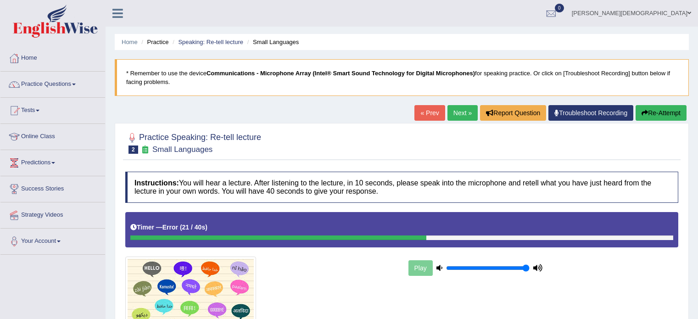 This screenshot has height=319, width=698. What do you see at coordinates (341, 73) in the screenshot?
I see `b: Communications - Microphone Array (Intel® Smart Sound Technology for Digital Microphones)` at bounding box center [341, 73].